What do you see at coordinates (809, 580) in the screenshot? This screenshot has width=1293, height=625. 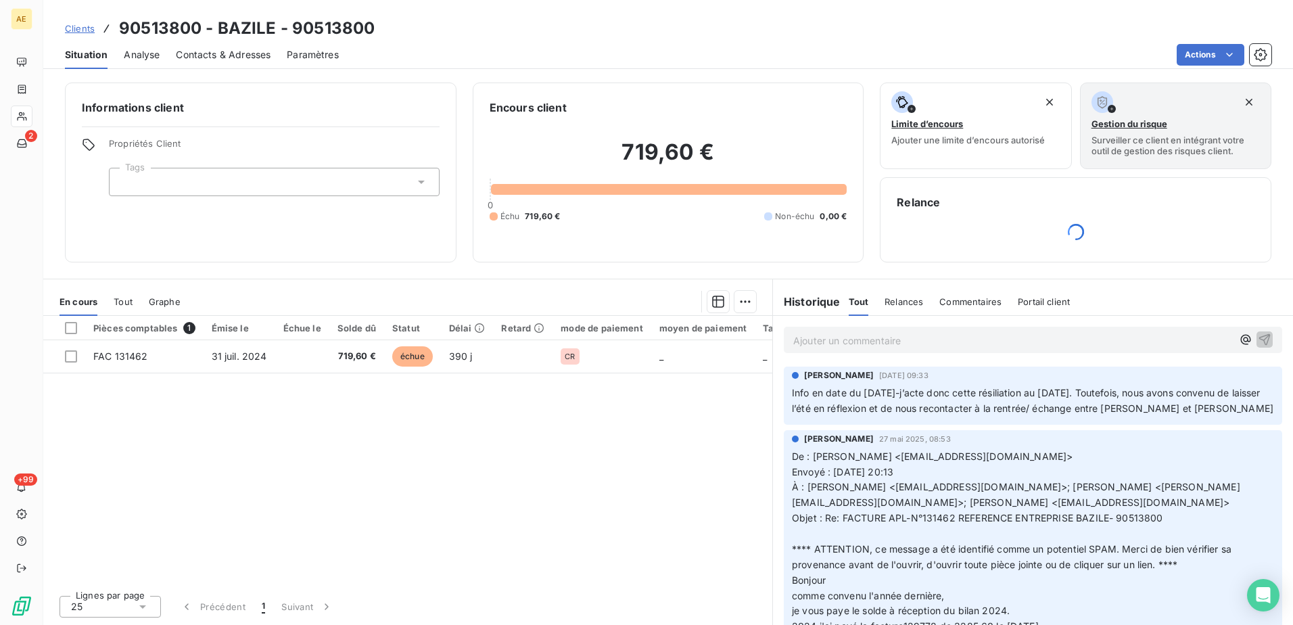 I see `span: Bonjour` at bounding box center [809, 580].